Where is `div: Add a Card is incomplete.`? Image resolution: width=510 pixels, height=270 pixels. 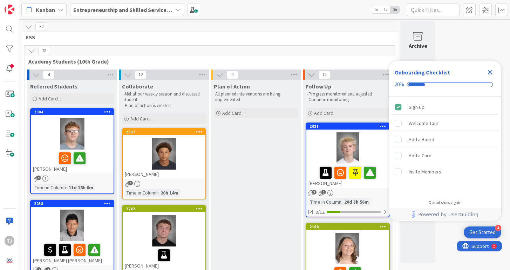 div: Add a Card is incomplete. is located at coordinates (445, 155).